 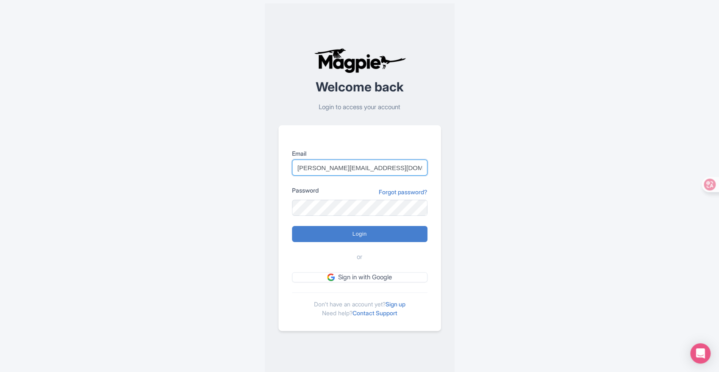 I want to click on div: Don't have an account yet? Need help?, so click(x=360, y=305).